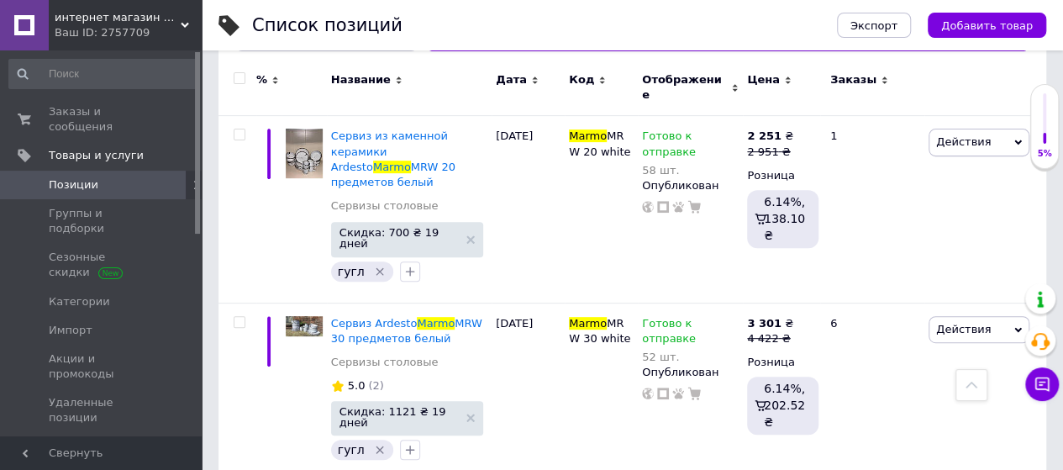  I want to click on span: 5.0, so click(356, 385).